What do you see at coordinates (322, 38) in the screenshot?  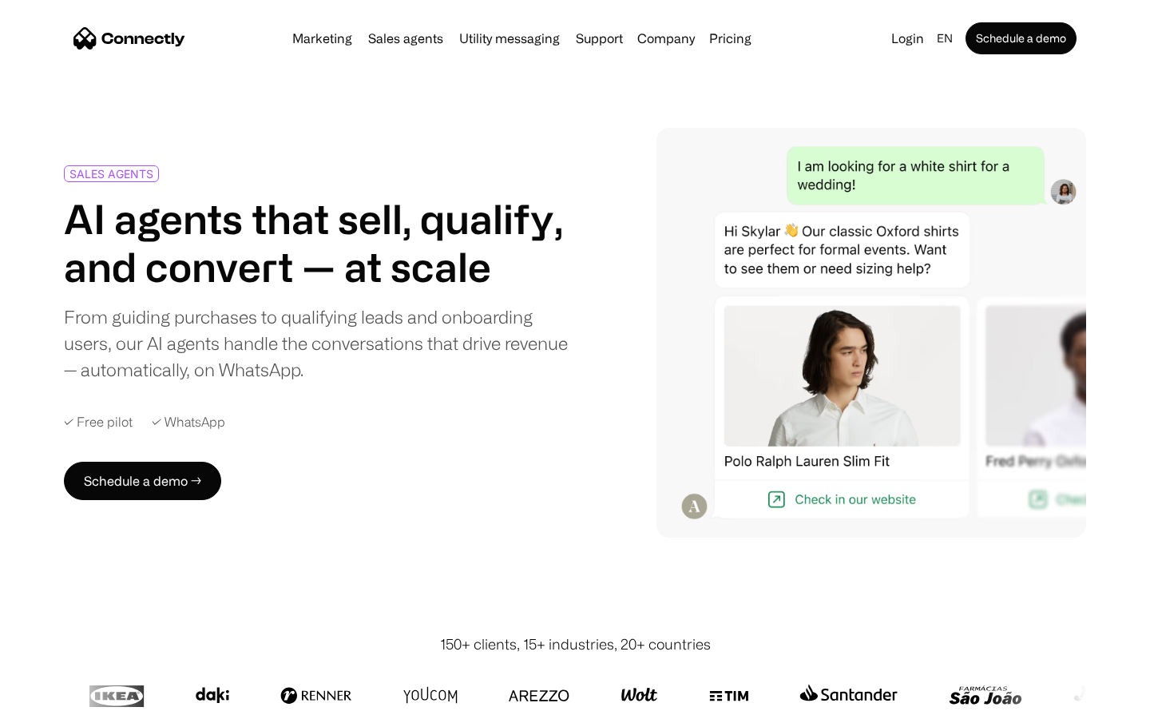 I see `a: Marketing` at bounding box center [322, 38].